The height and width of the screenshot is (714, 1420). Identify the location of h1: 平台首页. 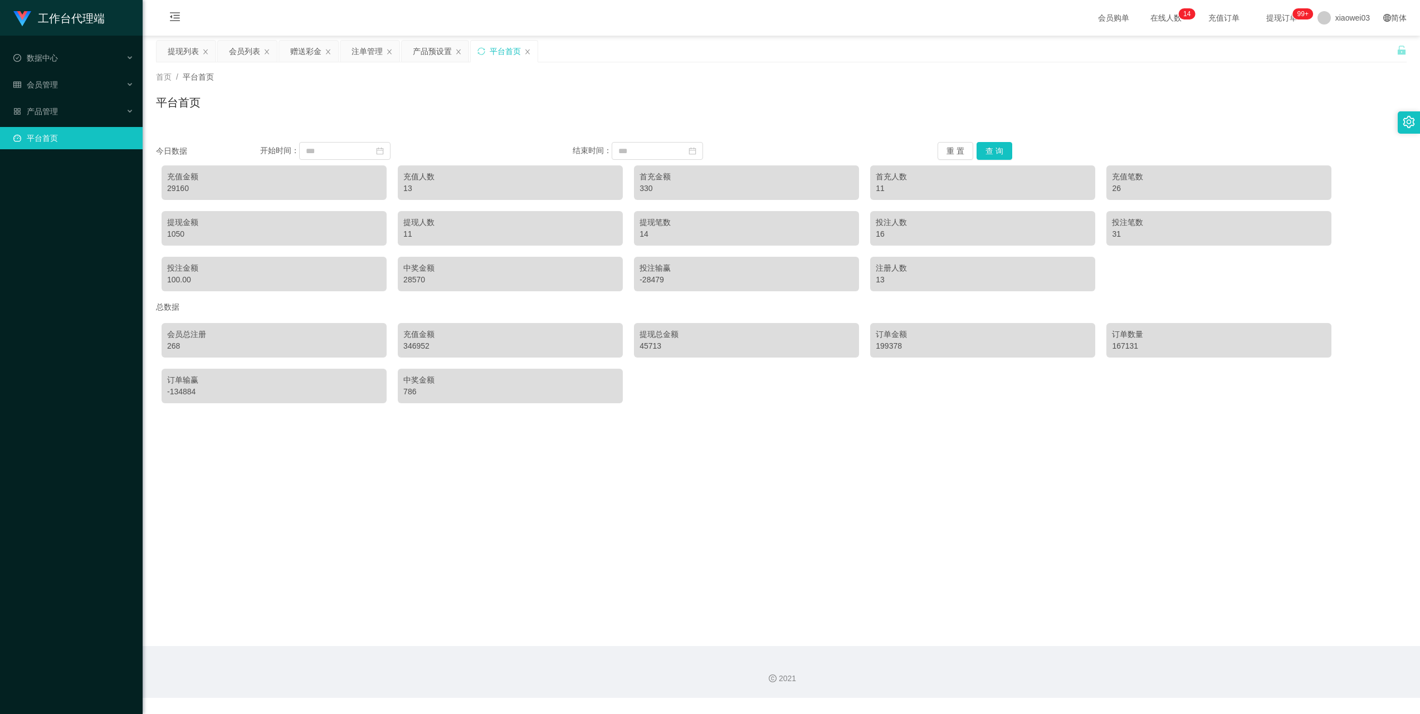
(178, 103).